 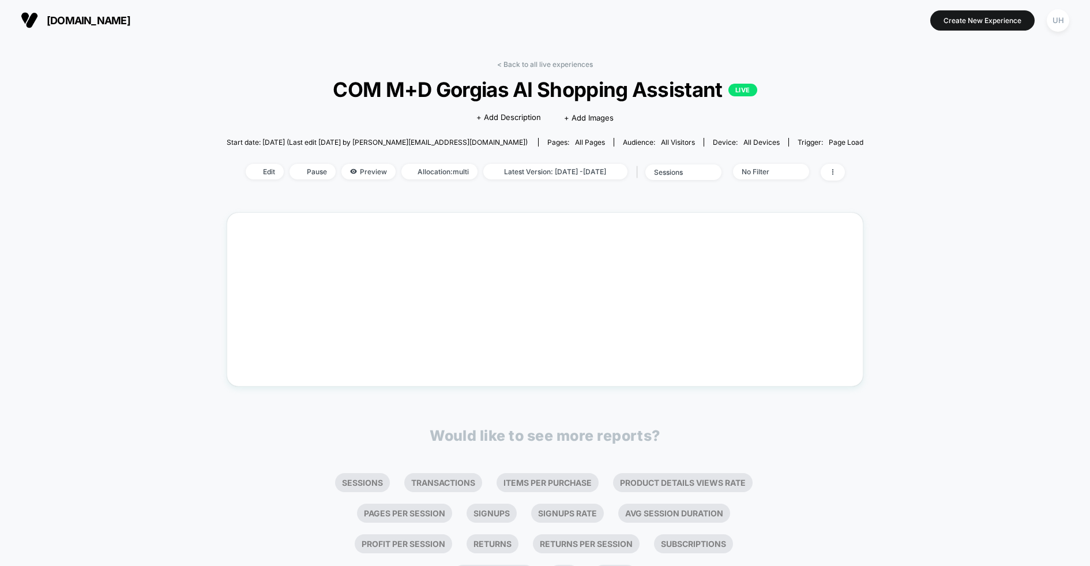 I want to click on div: No Filter, so click(x=765, y=171).